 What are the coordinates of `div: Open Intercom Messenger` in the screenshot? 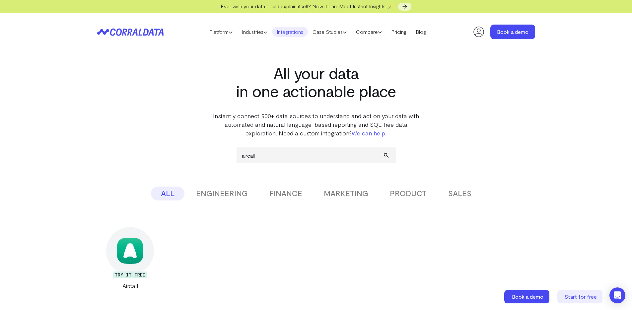 It's located at (617, 295).